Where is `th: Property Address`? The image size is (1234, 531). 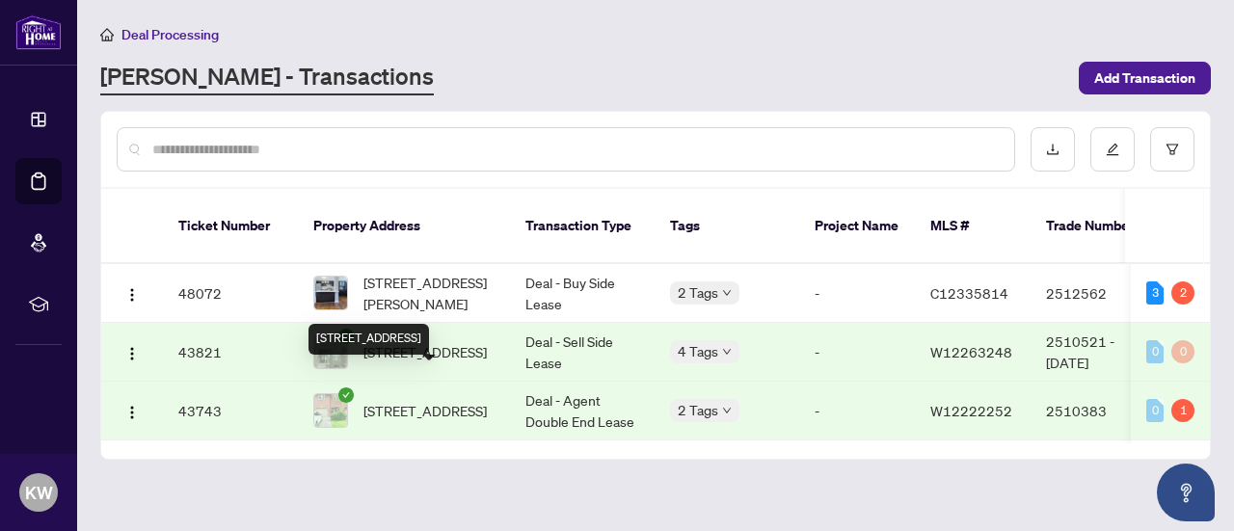 th: Property Address is located at coordinates (404, 227).